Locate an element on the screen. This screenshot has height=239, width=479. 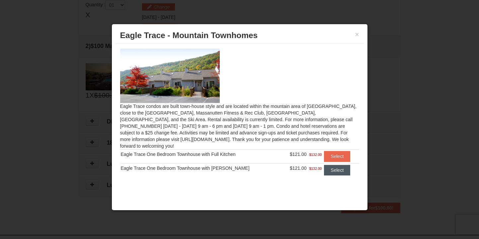
span: Eagle Trace - Mountain Townhomes is located at coordinates (189, 35).